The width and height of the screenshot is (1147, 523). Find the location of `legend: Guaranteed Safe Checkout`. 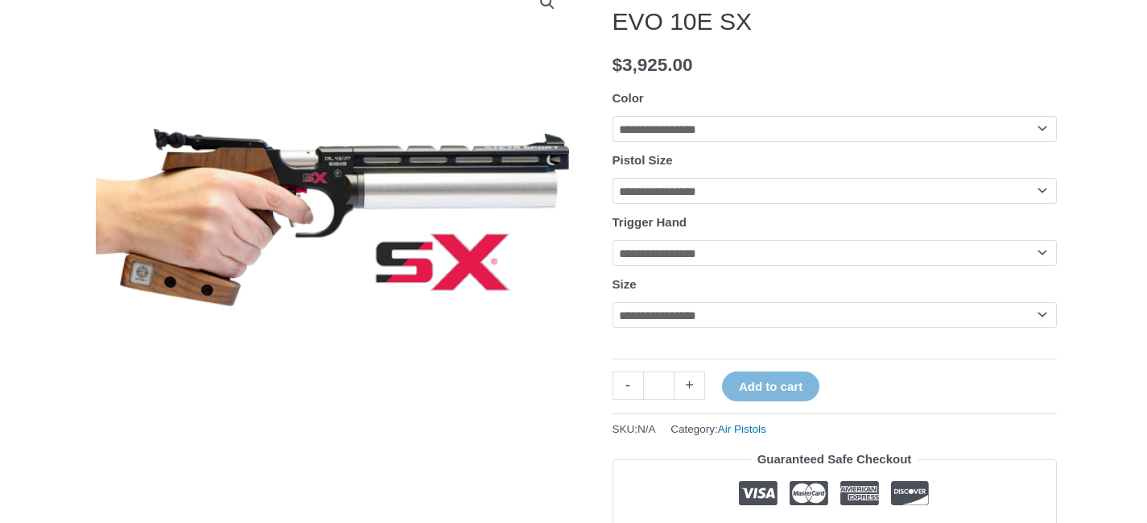

legend: Guaranteed Safe Checkout is located at coordinates (835, 459).